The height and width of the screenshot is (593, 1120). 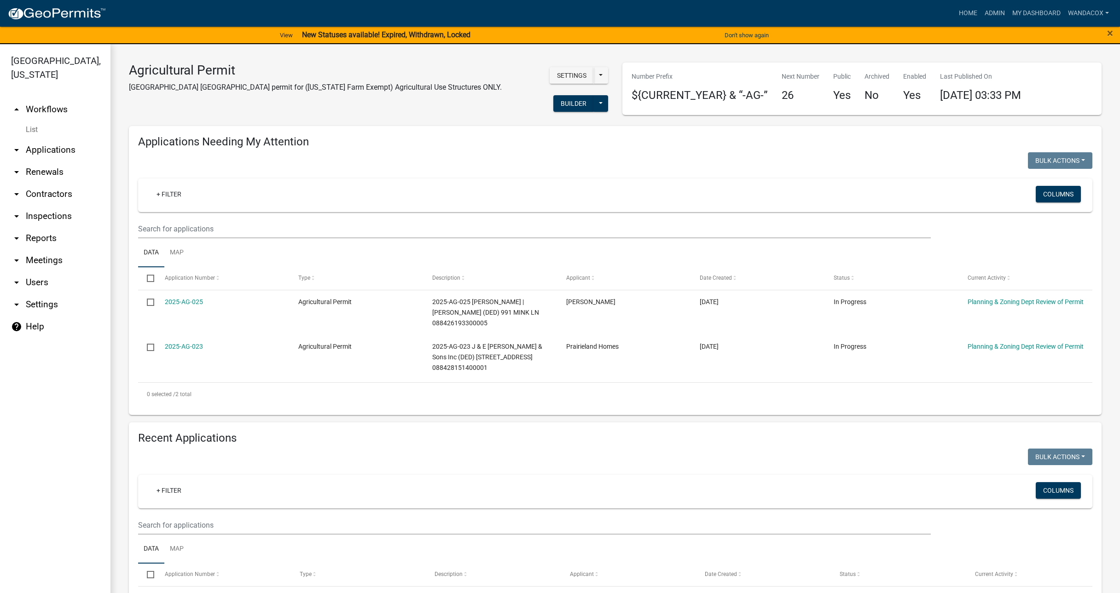 I want to click on h4: 26, so click(x=800, y=95).